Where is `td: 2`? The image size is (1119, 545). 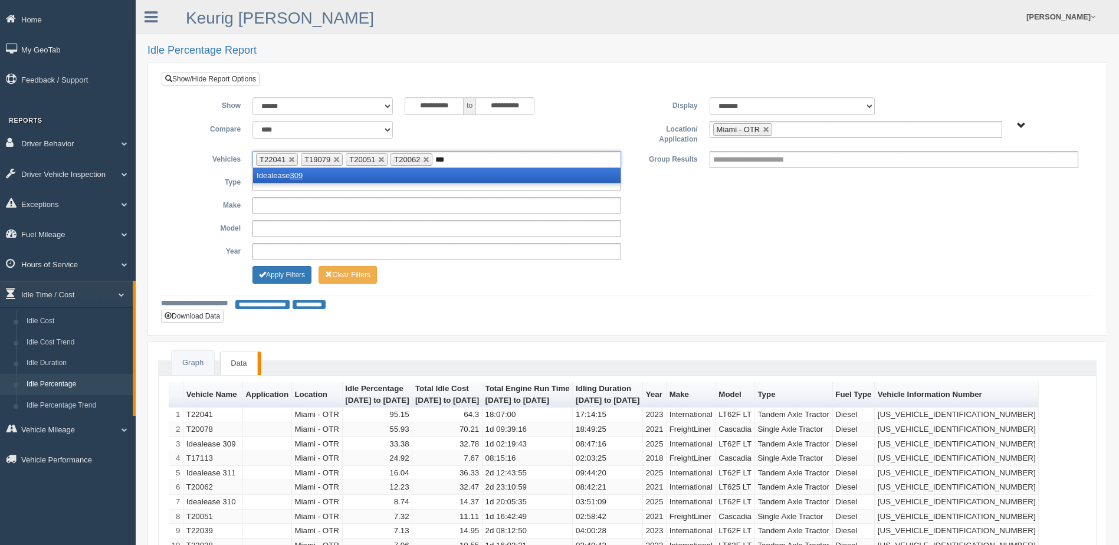
td: 2 is located at coordinates (176, 429).